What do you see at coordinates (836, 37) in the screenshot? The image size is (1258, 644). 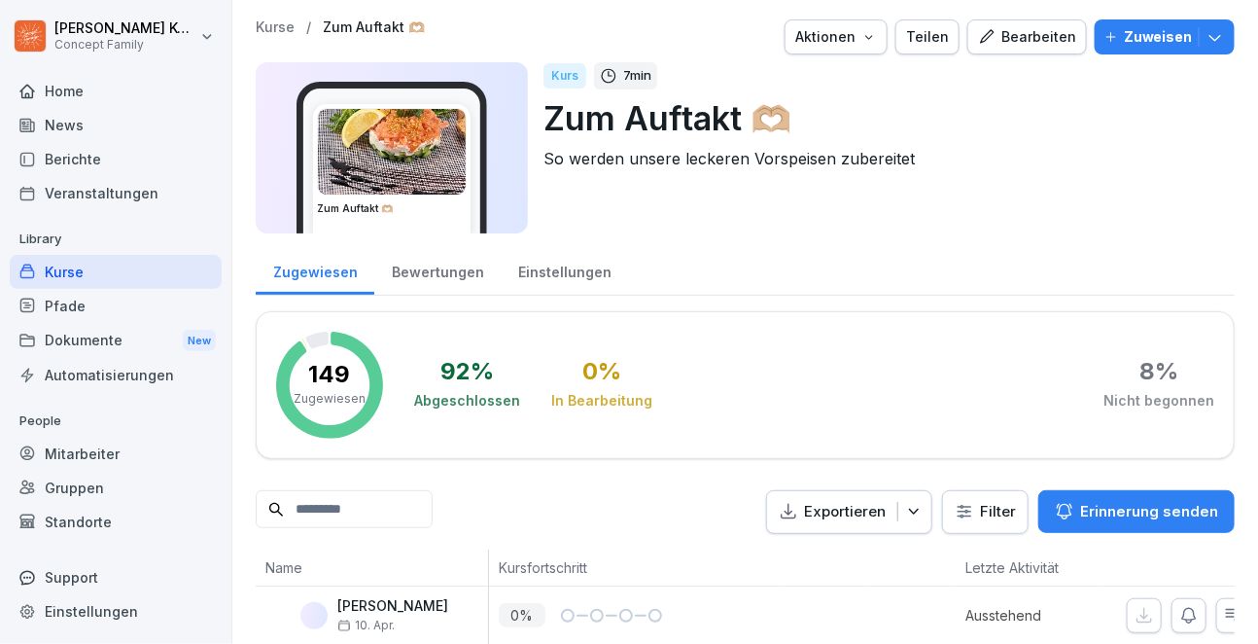 I see `button: Aktionen` at bounding box center [836, 37].